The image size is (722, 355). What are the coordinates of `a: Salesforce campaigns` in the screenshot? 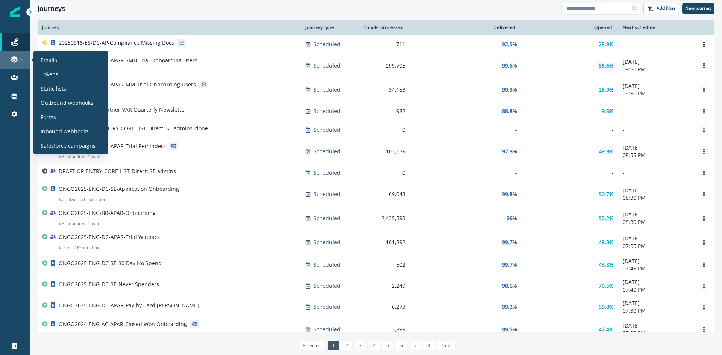 It's located at (71, 145).